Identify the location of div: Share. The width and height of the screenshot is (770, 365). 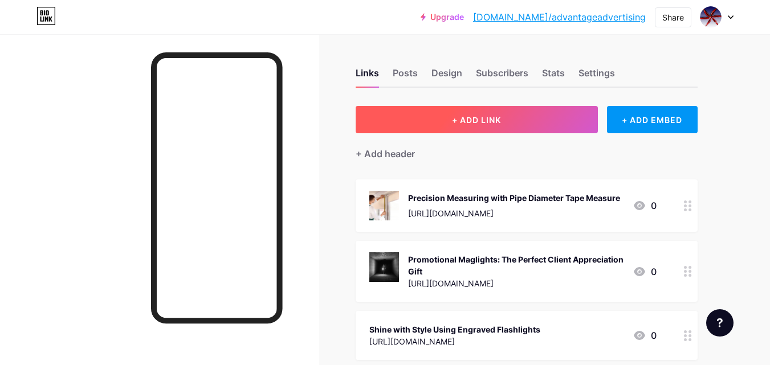
(673, 17).